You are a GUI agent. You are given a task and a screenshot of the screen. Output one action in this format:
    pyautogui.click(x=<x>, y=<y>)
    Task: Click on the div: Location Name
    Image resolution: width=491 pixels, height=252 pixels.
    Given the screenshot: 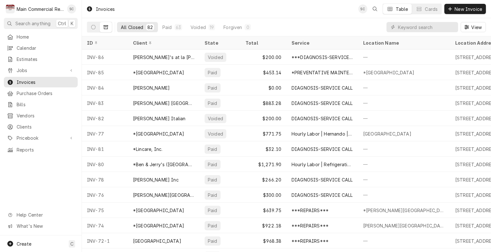 What is the action you would take?
    pyautogui.click(x=403, y=43)
    